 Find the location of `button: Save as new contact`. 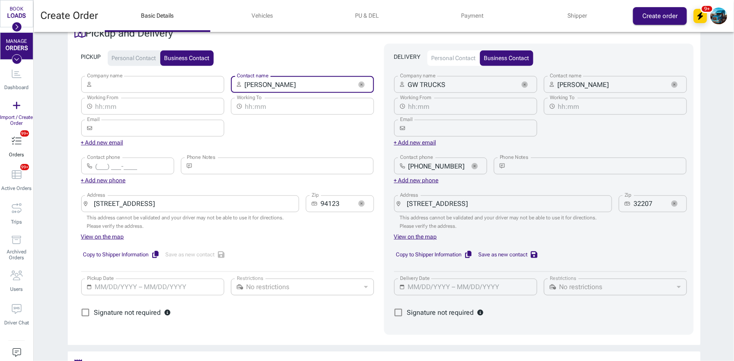

button: Save as new contact is located at coordinates (507, 255).